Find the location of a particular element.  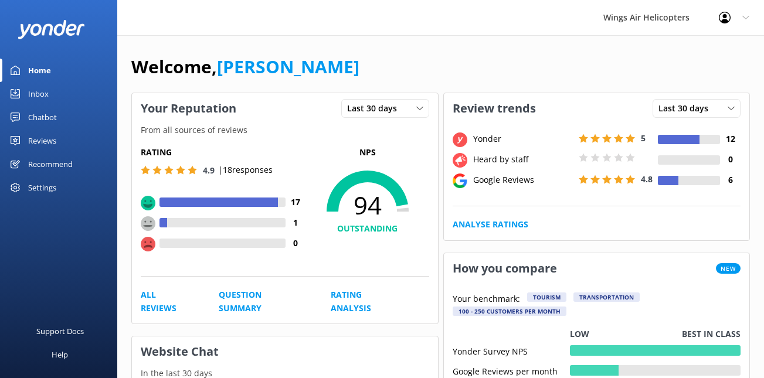

p: From all sources of reviews is located at coordinates (285, 130).